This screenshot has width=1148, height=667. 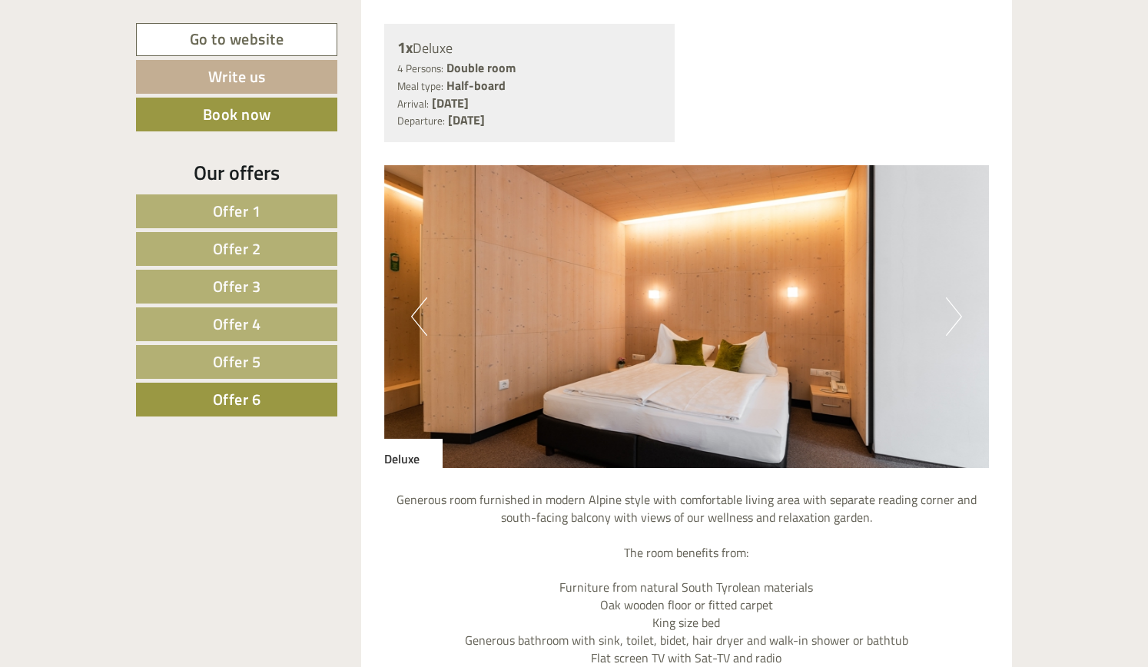 What do you see at coordinates (237, 39) in the screenshot?
I see `a: Go to website` at bounding box center [237, 39].